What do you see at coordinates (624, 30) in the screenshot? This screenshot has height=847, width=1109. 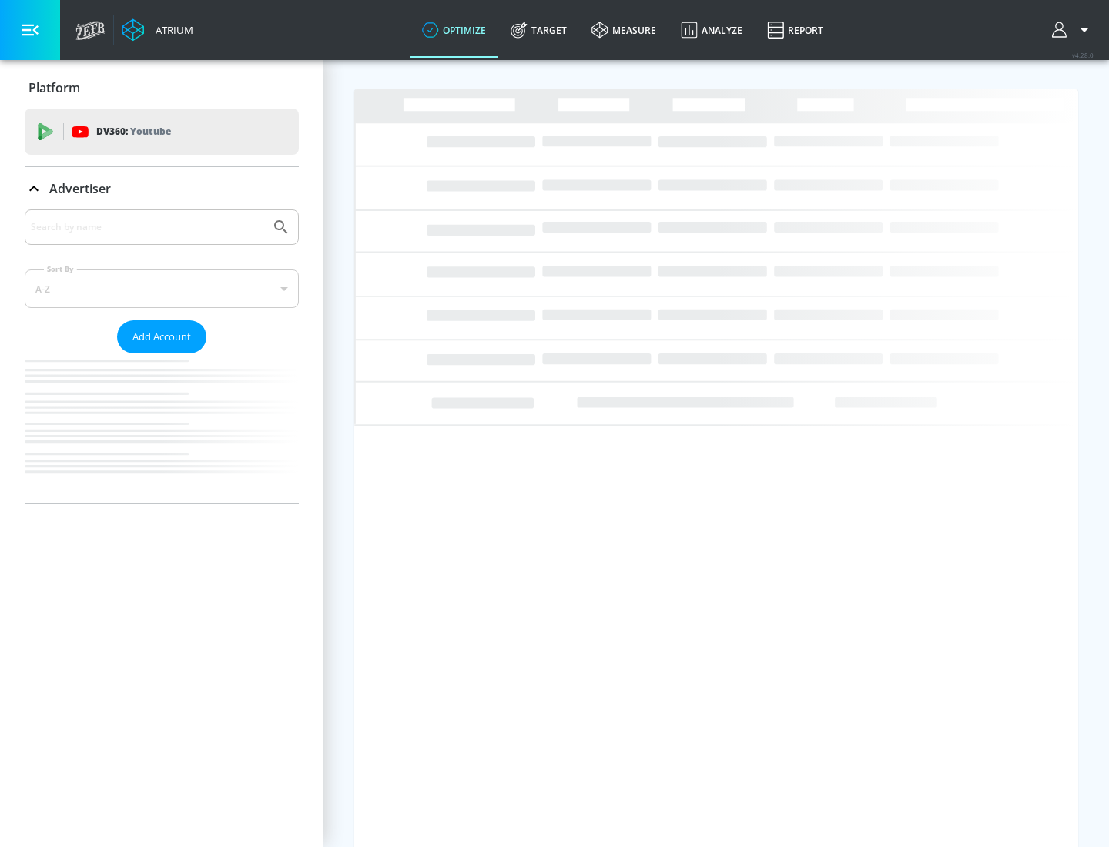 I see `a: measure` at bounding box center [624, 30].